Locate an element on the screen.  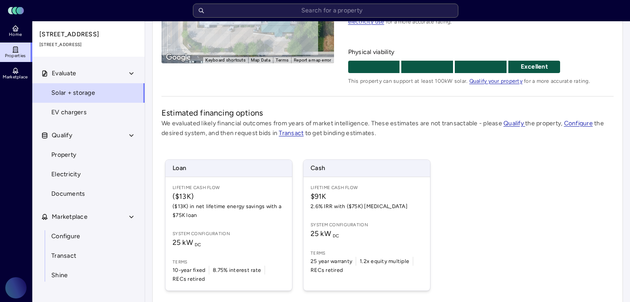
button: Evaluate is located at coordinates (89, 73).